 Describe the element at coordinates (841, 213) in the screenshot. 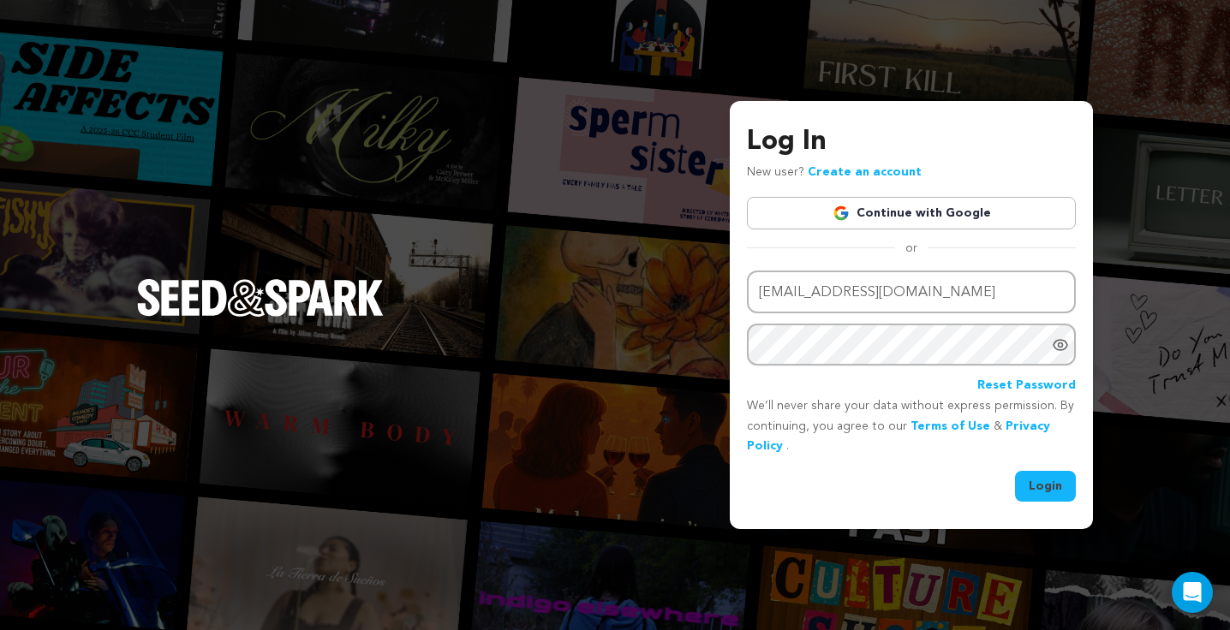

I see `img: Google logo` at that location.